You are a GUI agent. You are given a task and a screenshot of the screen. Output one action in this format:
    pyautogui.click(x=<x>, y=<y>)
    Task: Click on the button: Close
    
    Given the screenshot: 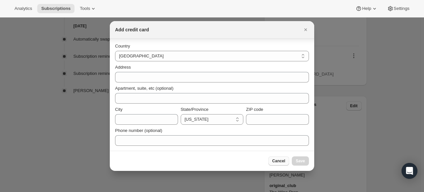 What is the action you would take?
    pyautogui.click(x=306, y=30)
    